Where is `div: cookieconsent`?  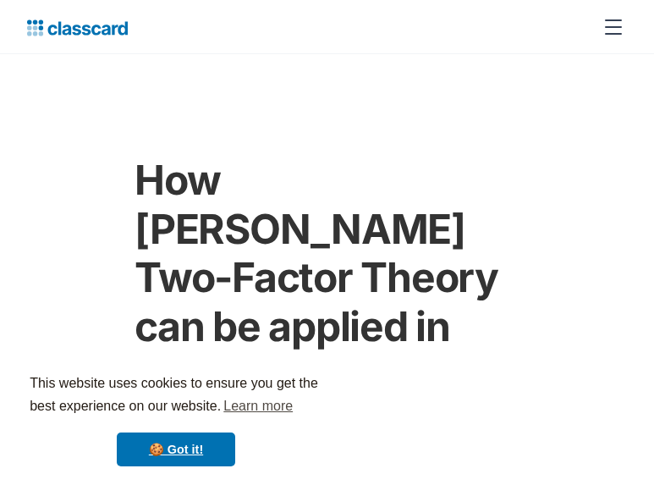
div: cookieconsent is located at coordinates (176, 420).